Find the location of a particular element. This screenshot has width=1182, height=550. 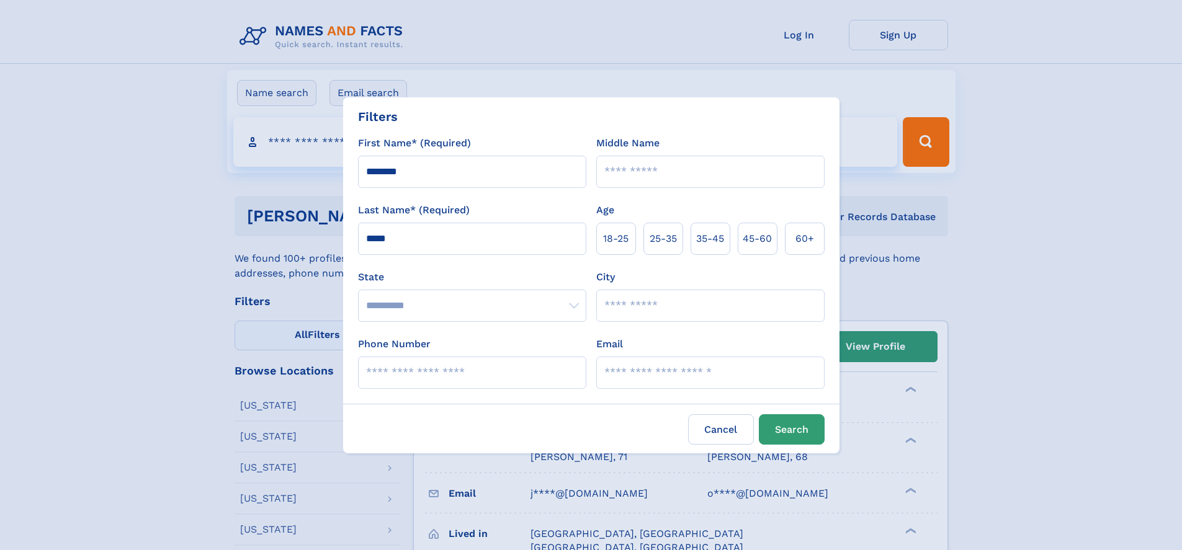

span: 35‑45 is located at coordinates (710, 239).